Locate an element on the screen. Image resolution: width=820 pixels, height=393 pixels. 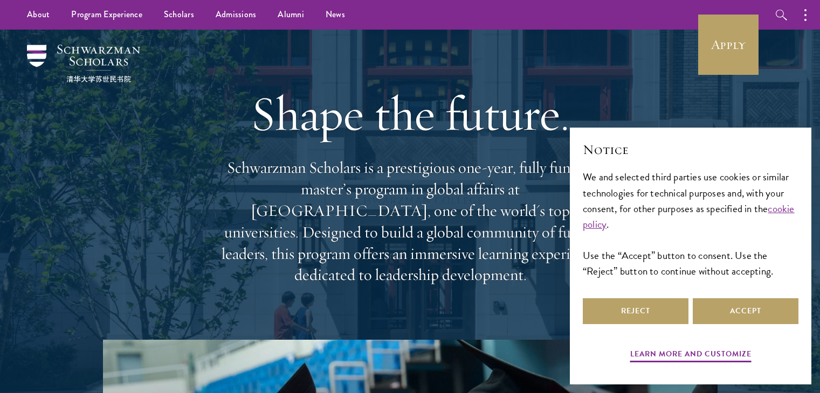
button: Reject is located at coordinates (635, 312).